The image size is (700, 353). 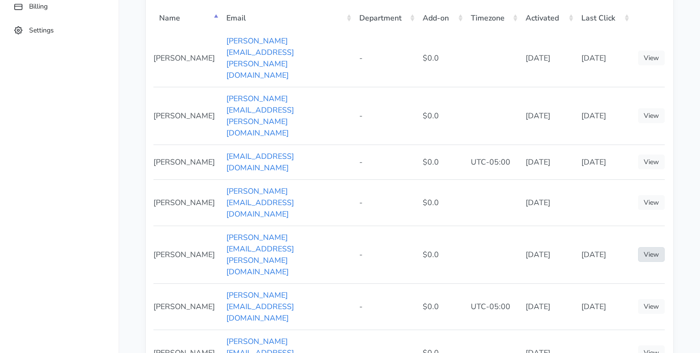 What do you see at coordinates (603, 17) in the screenshot?
I see `th: Last Click: activate to sort column ascending` at bounding box center [603, 17].